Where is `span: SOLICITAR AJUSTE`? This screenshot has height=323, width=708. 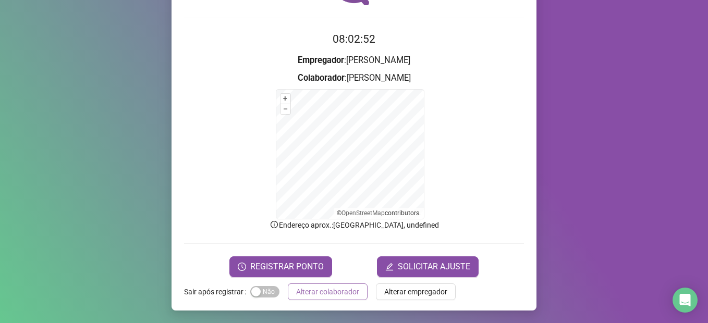
span: SOLICITAR AJUSTE is located at coordinates (433, 267).